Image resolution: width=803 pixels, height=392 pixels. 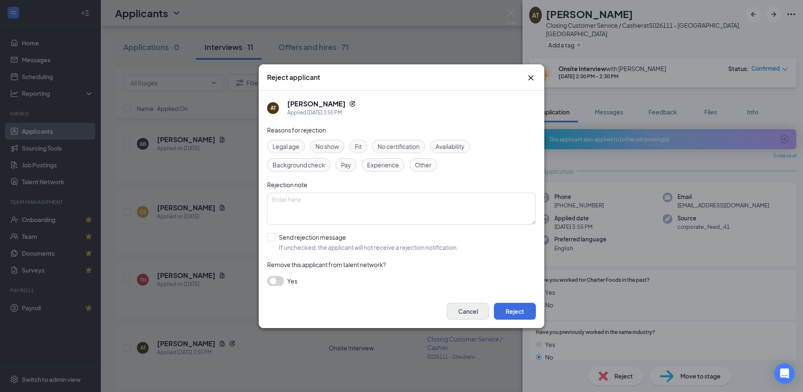 I want to click on button: Reject, so click(x=515, y=311).